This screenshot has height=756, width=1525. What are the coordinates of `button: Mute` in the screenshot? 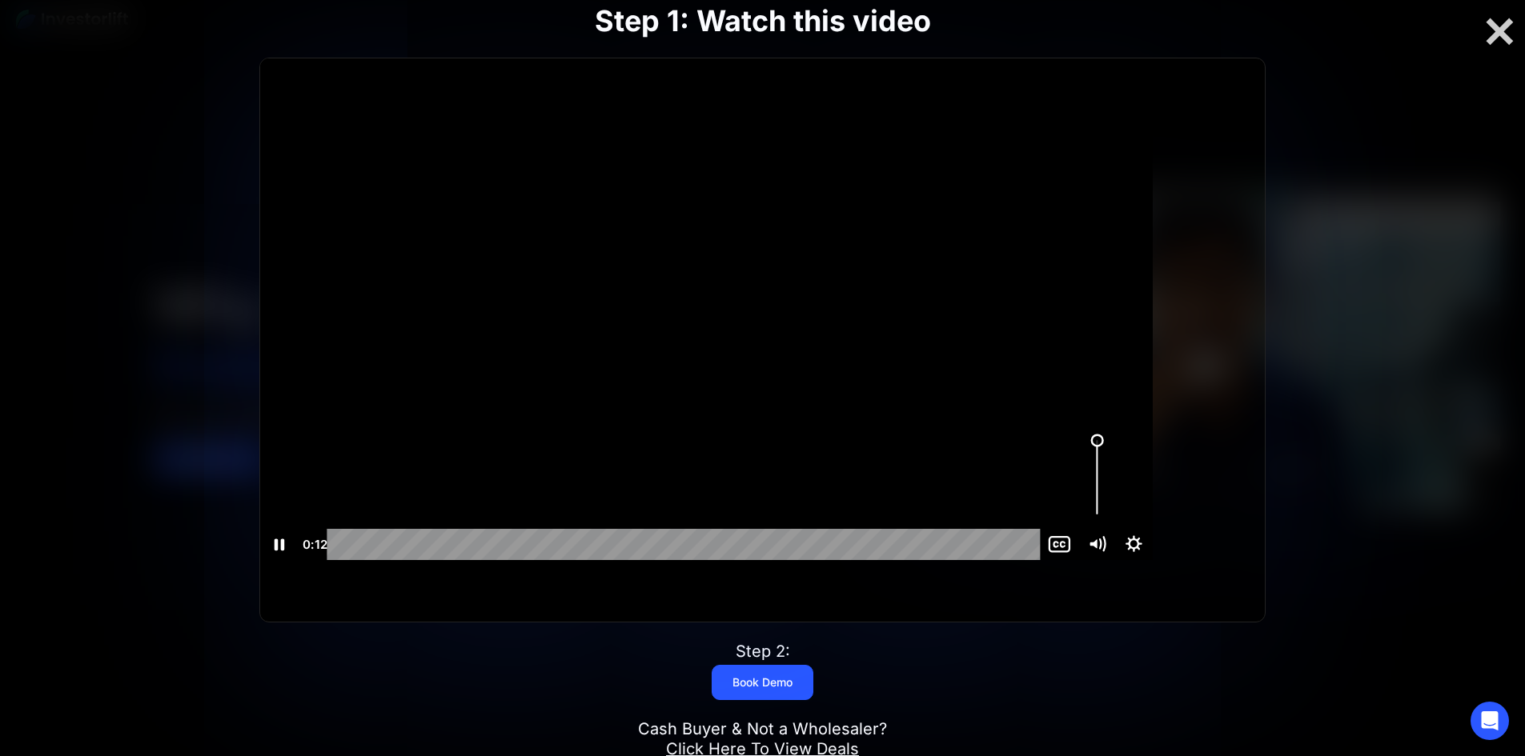 It's located at (1096, 544).